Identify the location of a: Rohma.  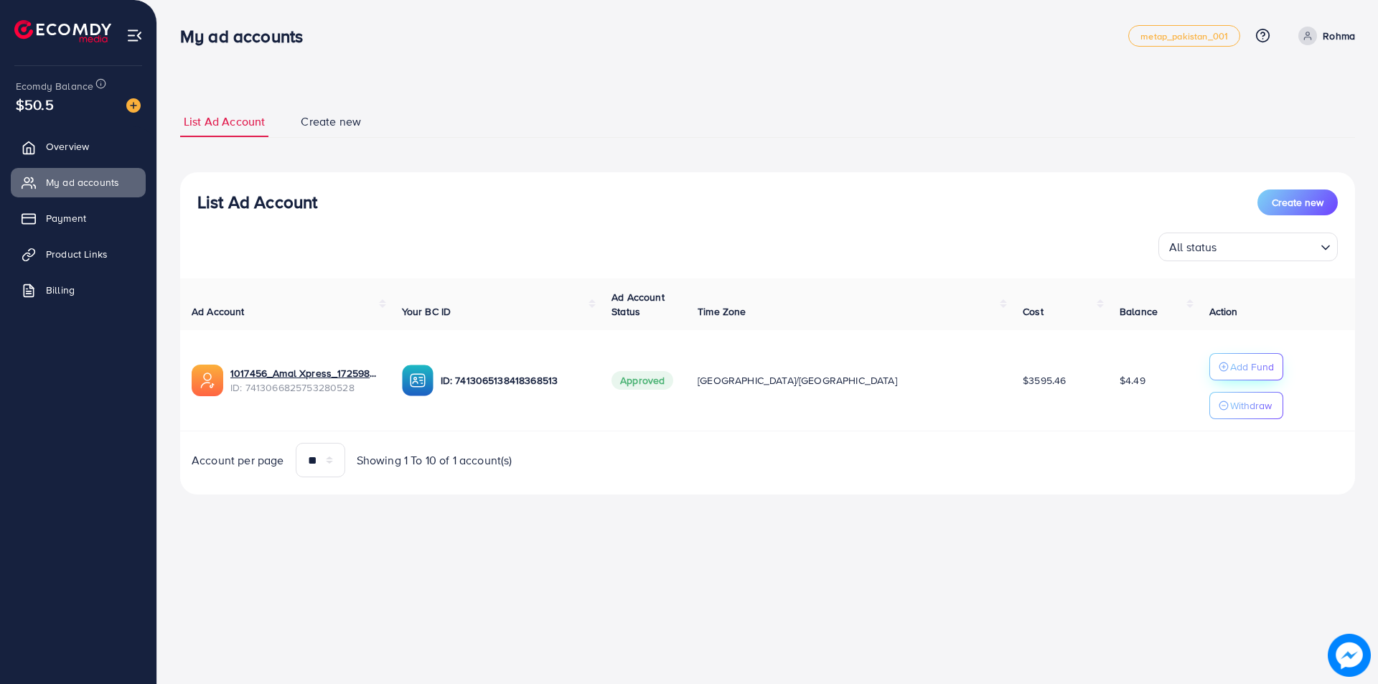
(1323, 36).